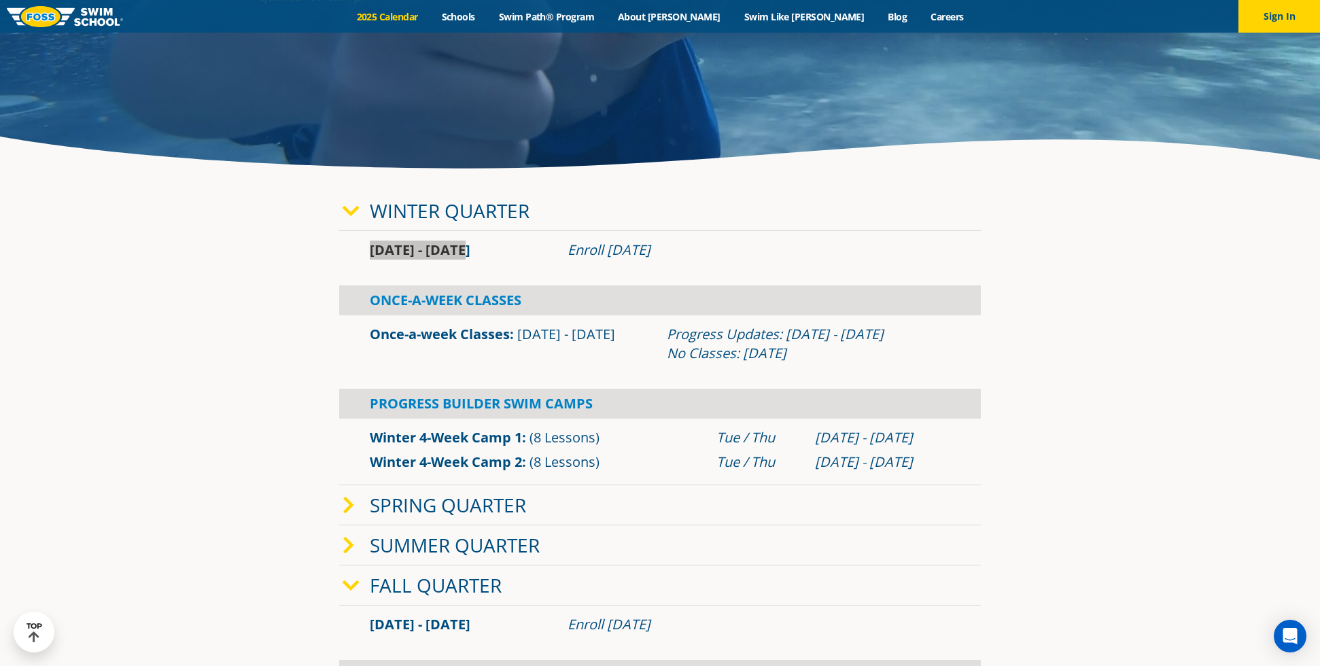  Describe the element at coordinates (448, 505) in the screenshot. I see `a: Spring Quarter` at that location.